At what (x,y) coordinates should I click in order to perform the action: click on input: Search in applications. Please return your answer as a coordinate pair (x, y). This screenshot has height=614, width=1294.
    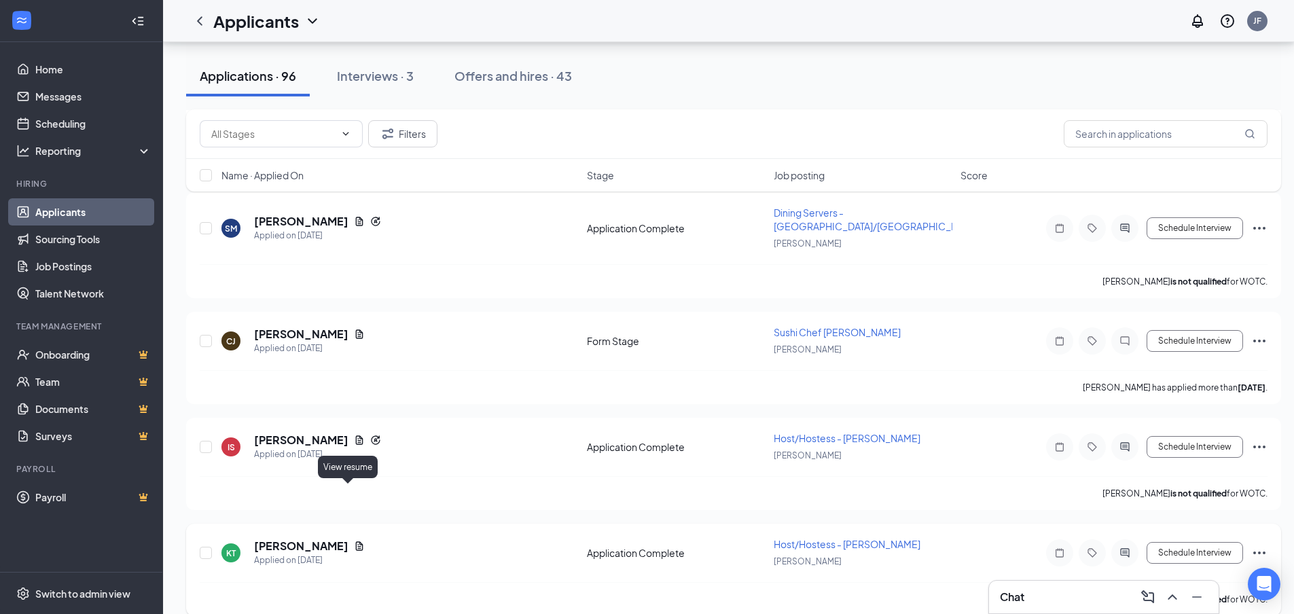
    Looking at the image, I should click on (1166, 134).